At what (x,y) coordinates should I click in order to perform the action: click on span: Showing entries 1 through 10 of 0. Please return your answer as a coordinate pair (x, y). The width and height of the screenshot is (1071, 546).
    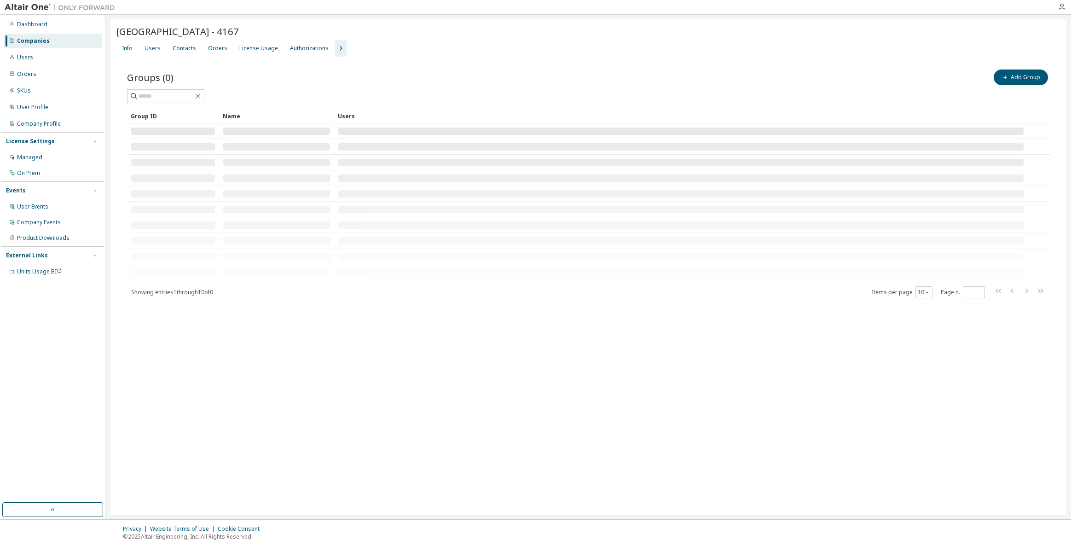
    Looking at the image, I should click on (172, 292).